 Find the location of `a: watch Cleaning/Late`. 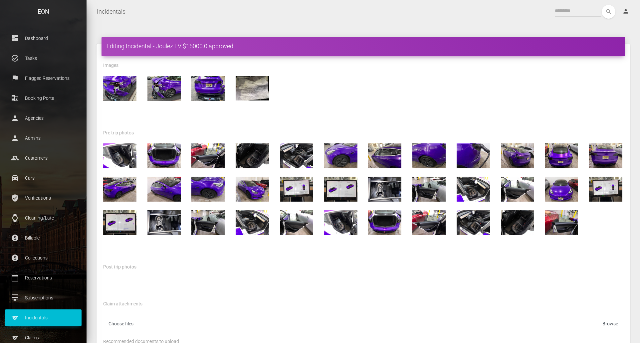

a: watch Cleaning/Late is located at coordinates (43, 218).